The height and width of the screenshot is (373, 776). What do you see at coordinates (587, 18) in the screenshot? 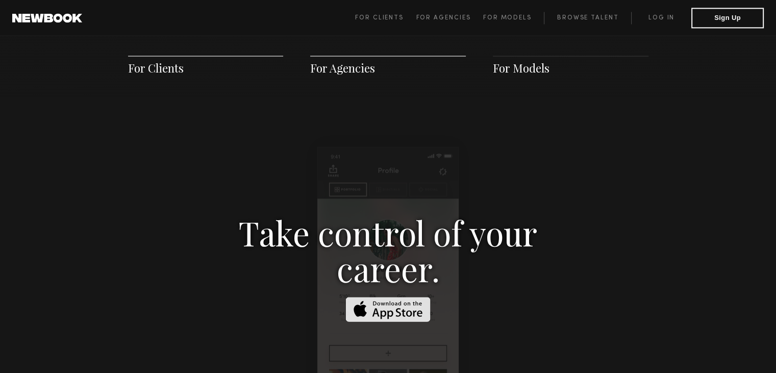
I see `a: Browse Talent` at bounding box center [587, 18].